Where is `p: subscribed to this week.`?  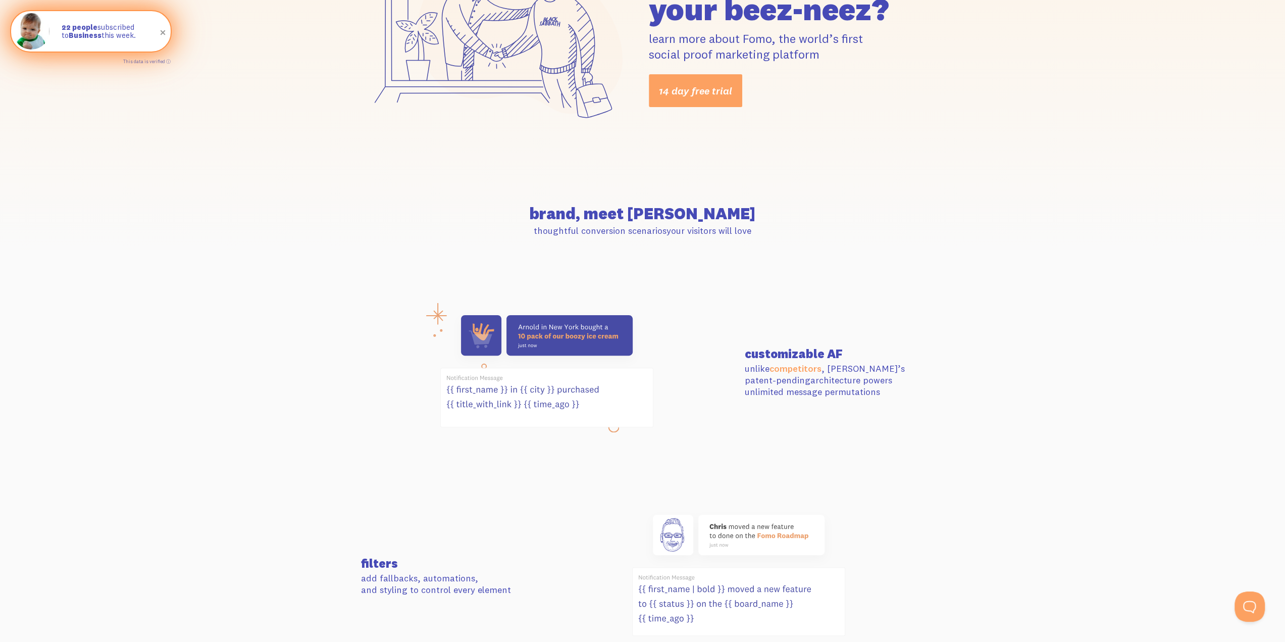
p: subscribed to this week. is located at coordinates (111, 31).